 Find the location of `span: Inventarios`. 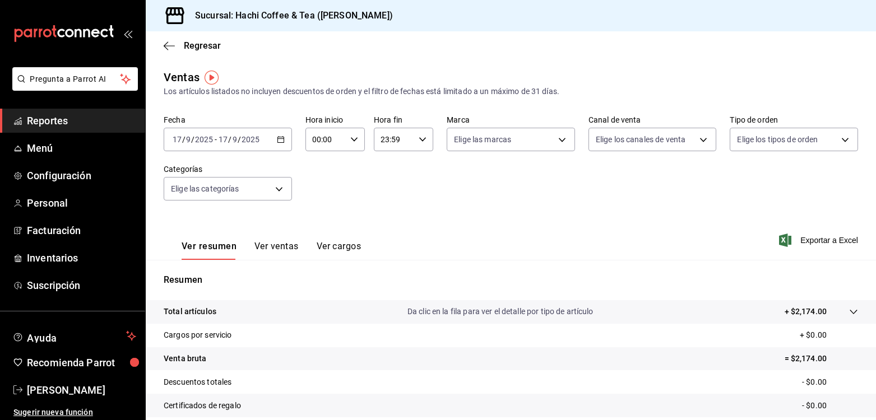

span: Inventarios is located at coordinates (81, 258).